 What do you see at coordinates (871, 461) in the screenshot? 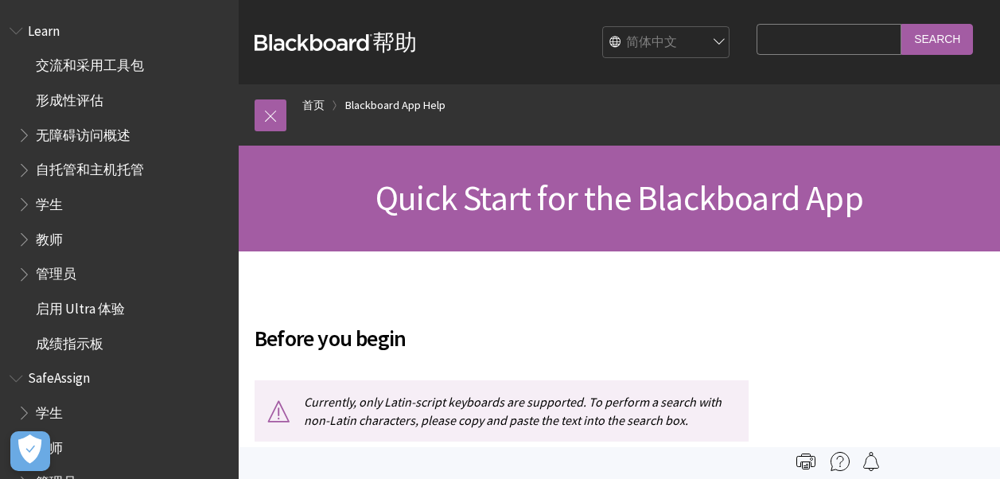
I see `img: Follow this page` at bounding box center [871, 461].